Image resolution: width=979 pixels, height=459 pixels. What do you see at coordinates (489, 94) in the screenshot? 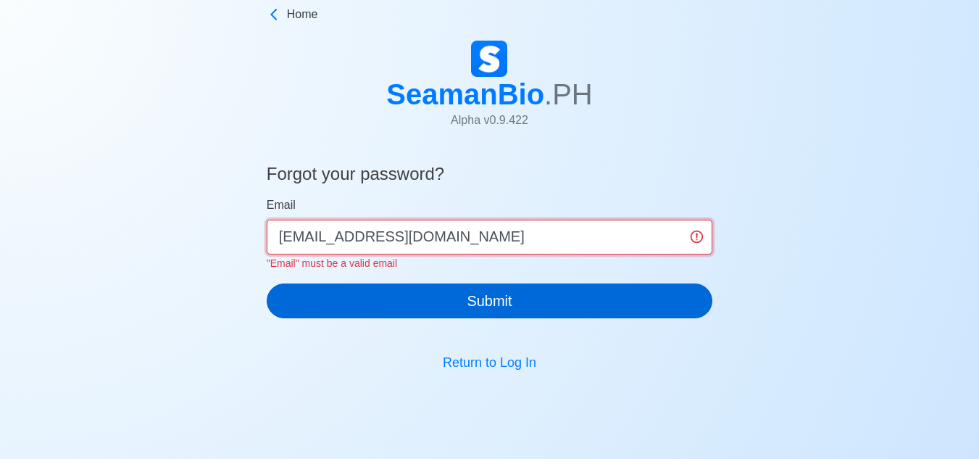
I see `h1: SeamanBio` at bounding box center [489, 94].